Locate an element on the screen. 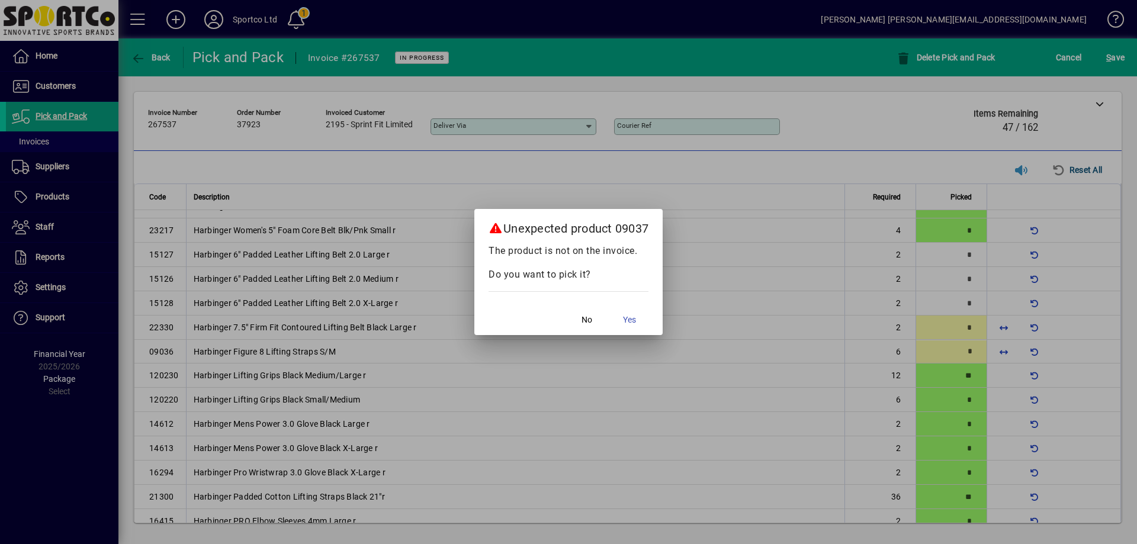 The width and height of the screenshot is (1137, 544). button: No is located at coordinates (587, 320).